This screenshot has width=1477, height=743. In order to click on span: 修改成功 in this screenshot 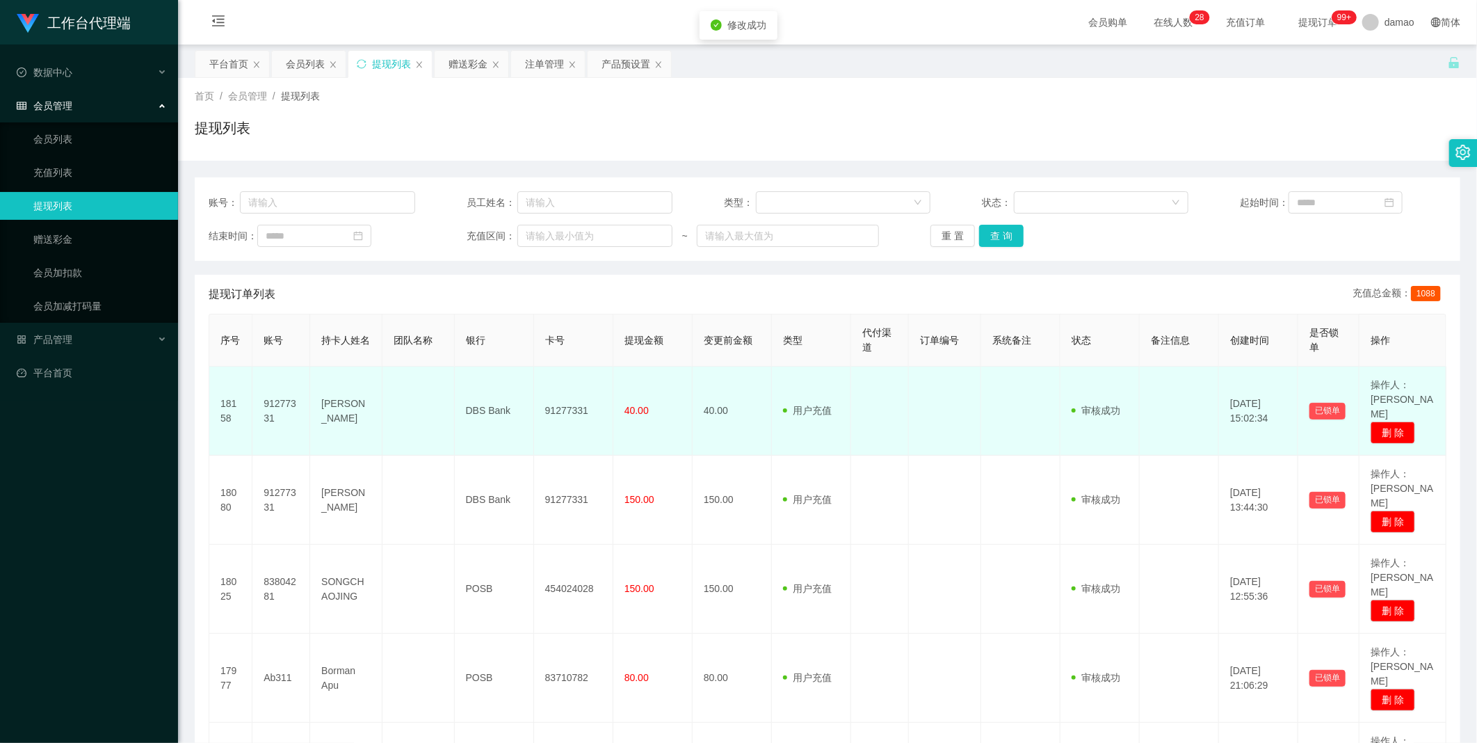, I will do `click(747, 25)`.